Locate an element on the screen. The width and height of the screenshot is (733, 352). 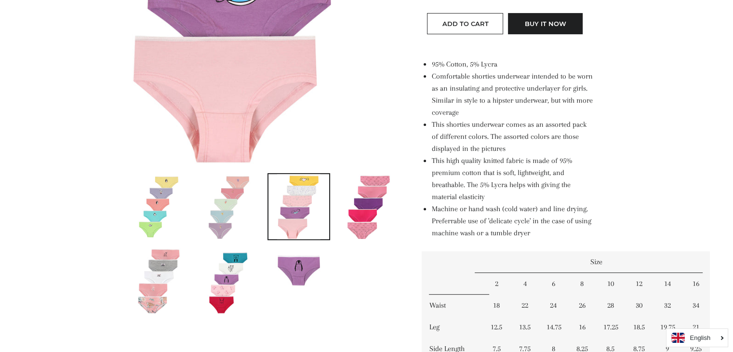
td: 21 is located at coordinates (695, 327).